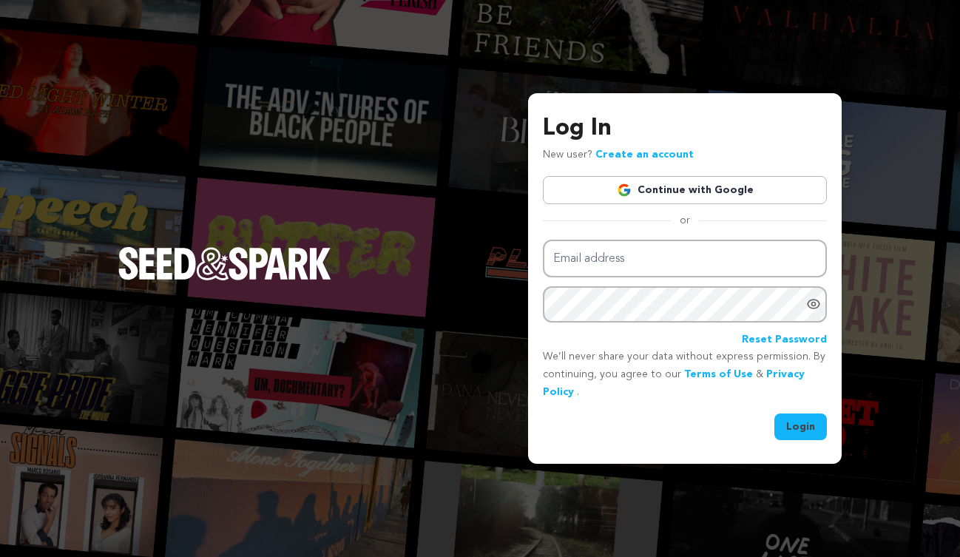 The image size is (960, 557). What do you see at coordinates (718, 374) in the screenshot?
I see `a: Terms of Use` at bounding box center [718, 374].